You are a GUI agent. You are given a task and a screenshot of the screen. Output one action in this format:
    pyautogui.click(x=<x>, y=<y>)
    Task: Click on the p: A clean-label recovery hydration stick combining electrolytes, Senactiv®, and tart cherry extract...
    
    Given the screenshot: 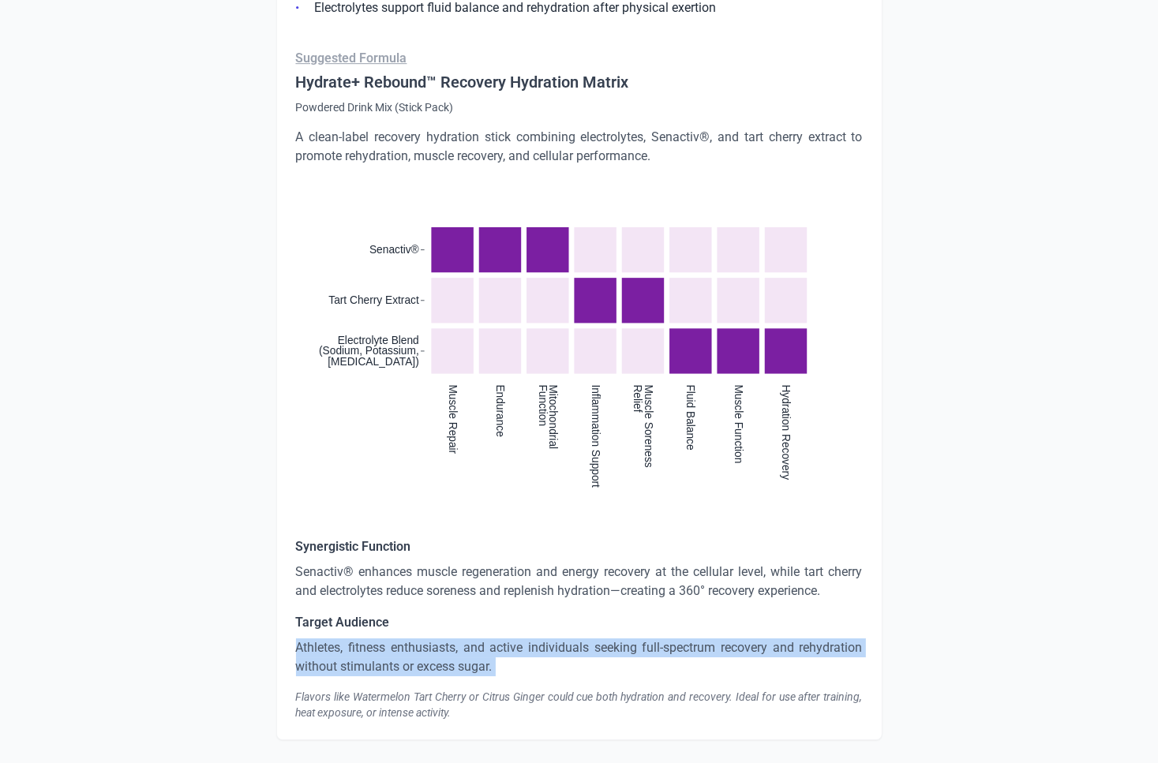 What is the action you would take?
    pyautogui.click(x=579, y=147)
    